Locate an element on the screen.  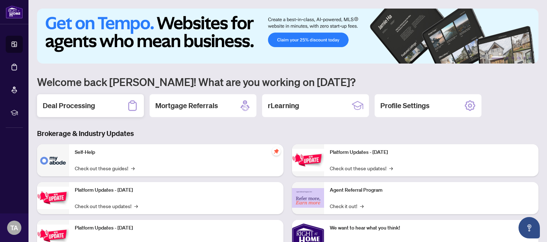
a: Check out these guides!→ is located at coordinates (105, 168).